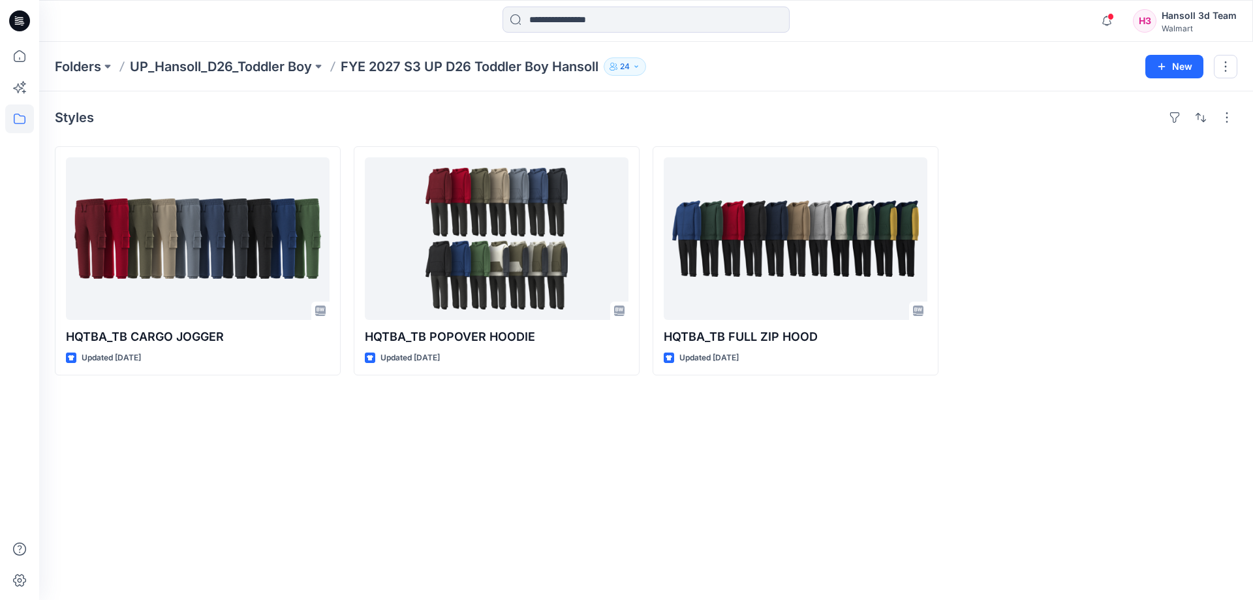 This screenshot has height=600, width=1253. I want to click on a: HQTBA_TB CARGO JOGGER, so click(198, 238).